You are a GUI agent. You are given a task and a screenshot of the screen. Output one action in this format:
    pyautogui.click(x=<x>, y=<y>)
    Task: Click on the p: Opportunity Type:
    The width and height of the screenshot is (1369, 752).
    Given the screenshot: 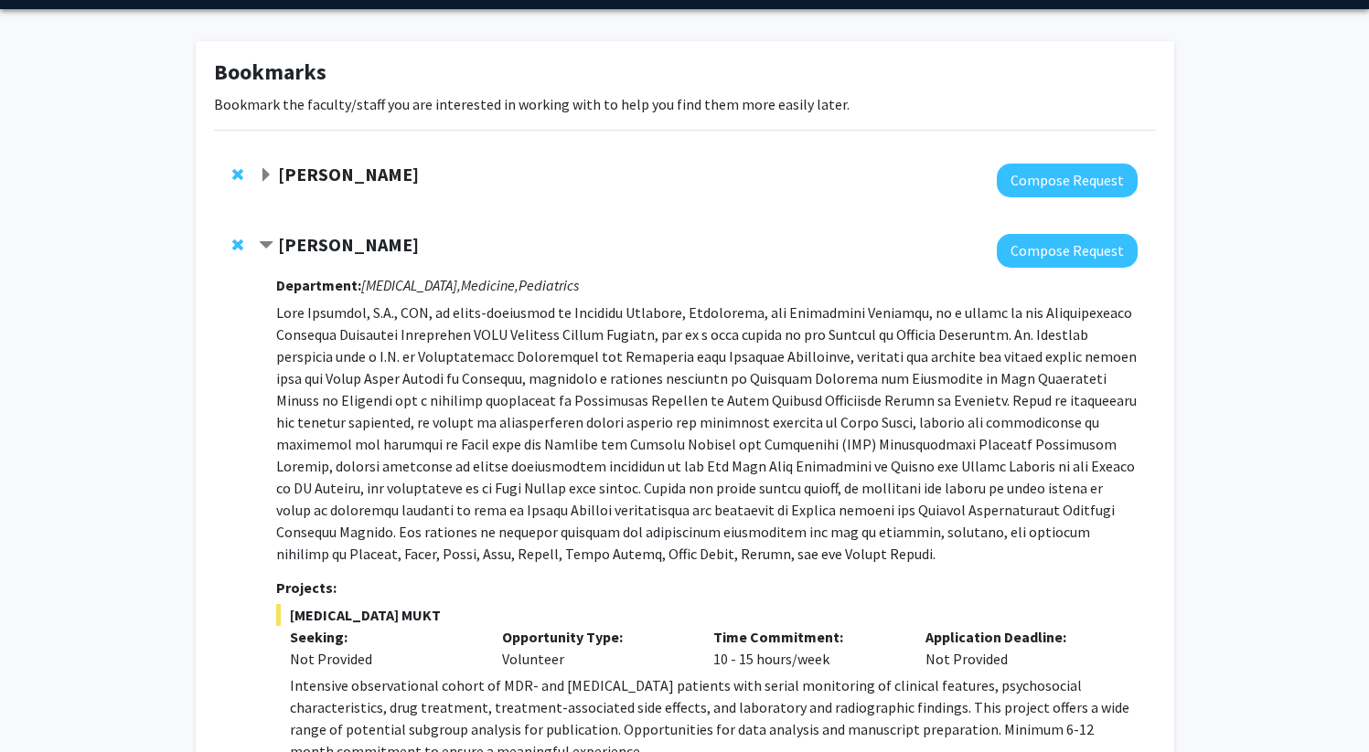 What is the action you would take?
    pyautogui.click(x=594, y=637)
    